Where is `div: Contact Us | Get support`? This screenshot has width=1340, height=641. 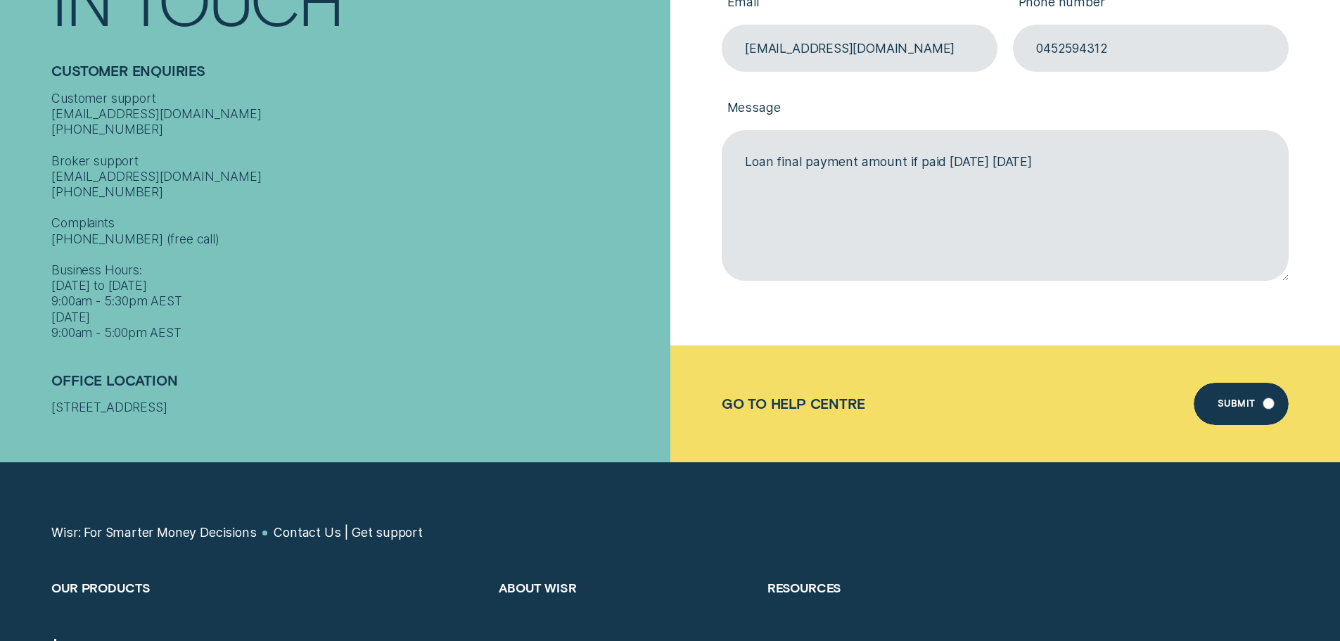
div: Contact Us | Get support is located at coordinates (348, 532).